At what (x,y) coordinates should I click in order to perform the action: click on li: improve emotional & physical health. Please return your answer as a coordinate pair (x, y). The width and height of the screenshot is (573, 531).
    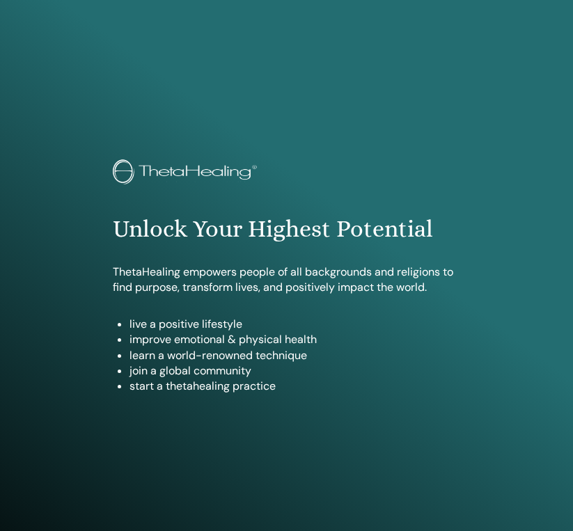
    Looking at the image, I should click on (295, 340).